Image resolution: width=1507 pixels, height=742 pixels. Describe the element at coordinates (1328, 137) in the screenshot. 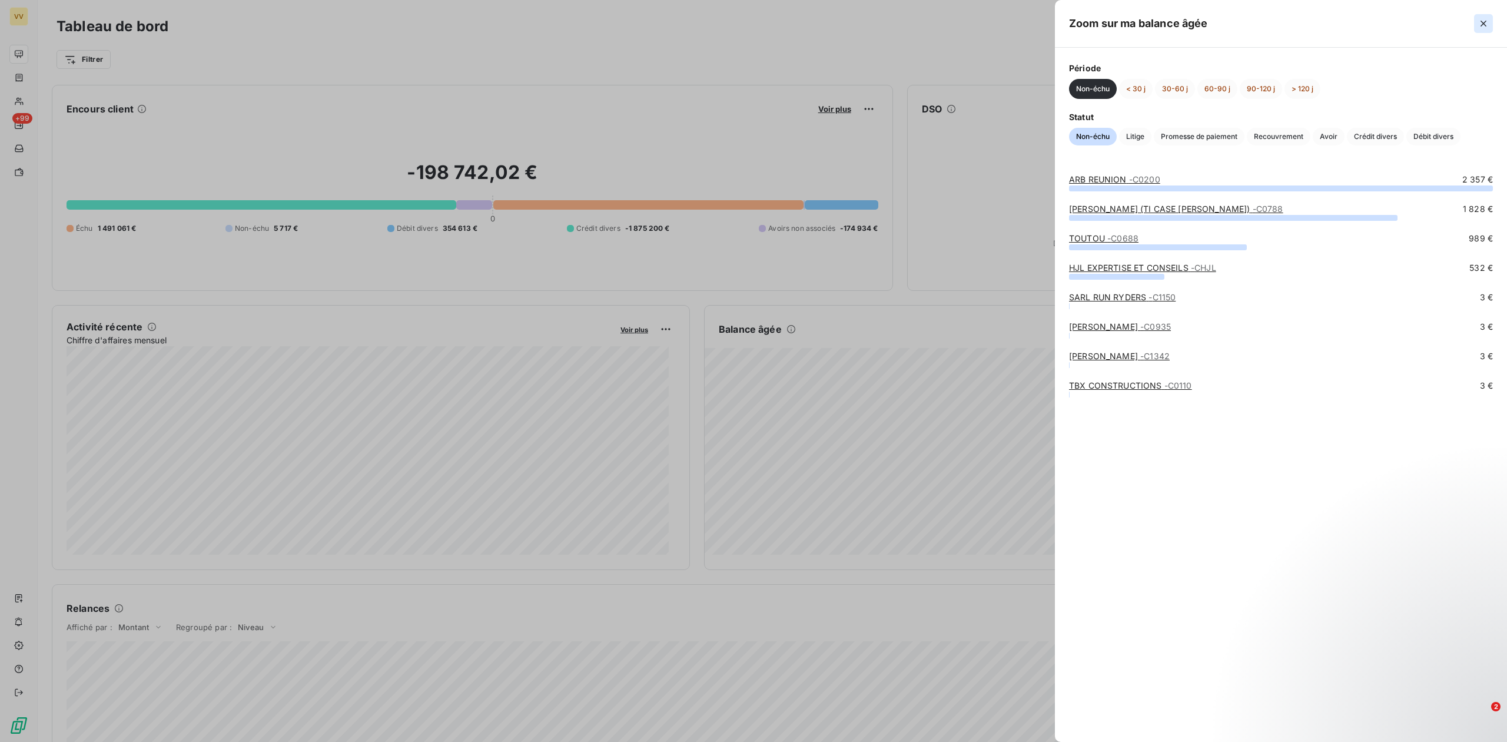

I see `span: Avoir` at that location.